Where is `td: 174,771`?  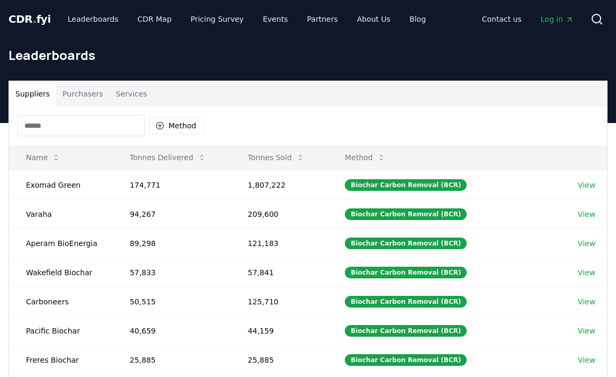
td: 174,771 is located at coordinates (172, 184).